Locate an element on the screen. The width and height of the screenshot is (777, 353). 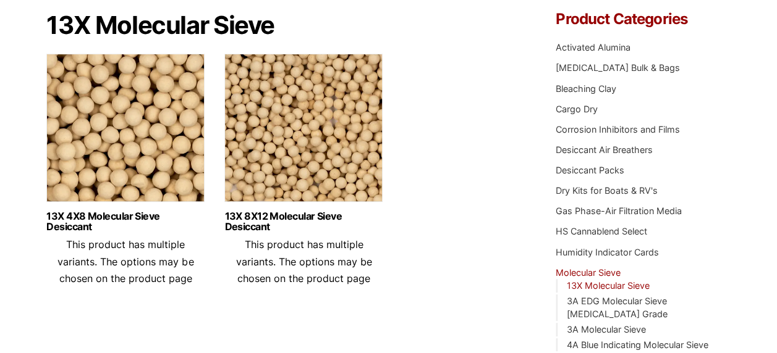
a: Molecular Sieve is located at coordinates (588, 272).